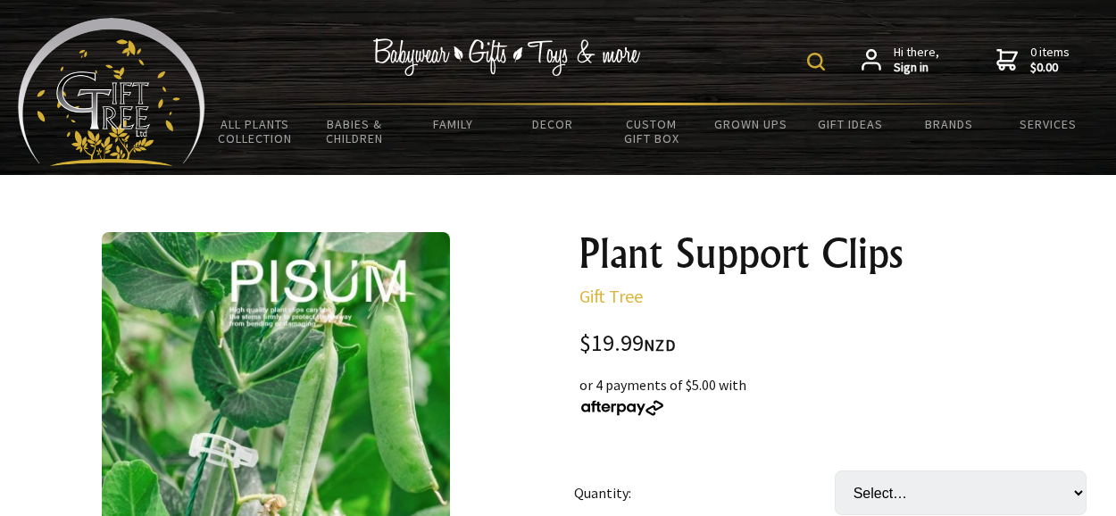 This screenshot has height=516, width=1116. Describe the element at coordinates (353, 131) in the screenshot. I see `a: Babies & Children` at that location.